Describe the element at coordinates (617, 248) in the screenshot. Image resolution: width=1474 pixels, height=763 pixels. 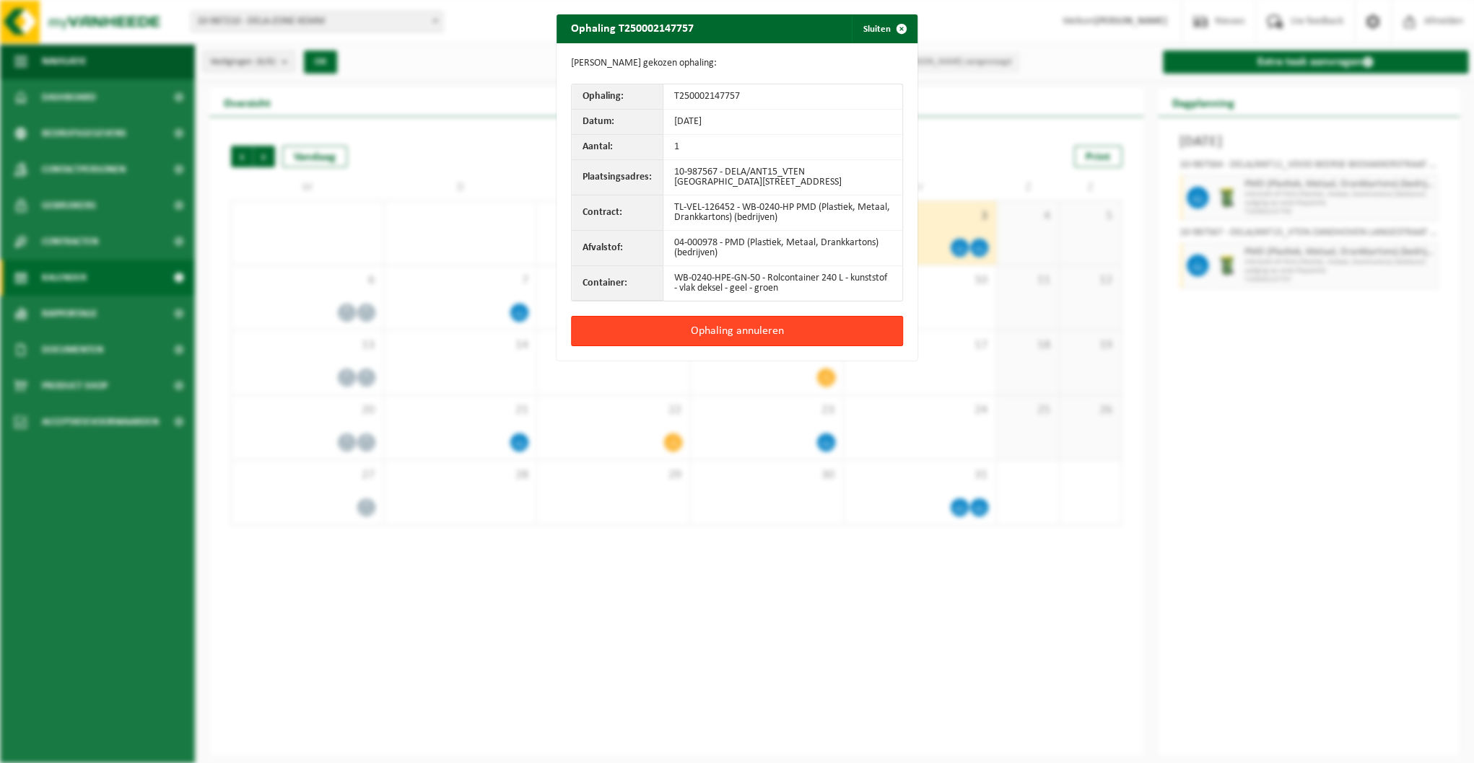
I see `th: Afvalstof:` at that location.